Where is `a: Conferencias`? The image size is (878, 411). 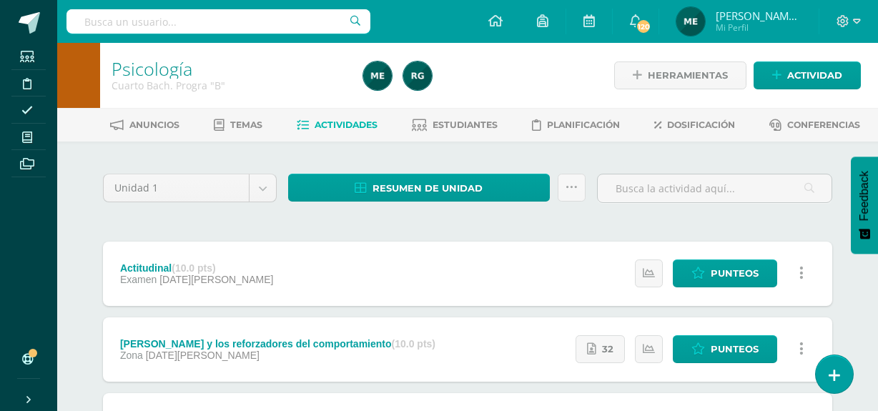
a: Conferencias is located at coordinates (814, 125).